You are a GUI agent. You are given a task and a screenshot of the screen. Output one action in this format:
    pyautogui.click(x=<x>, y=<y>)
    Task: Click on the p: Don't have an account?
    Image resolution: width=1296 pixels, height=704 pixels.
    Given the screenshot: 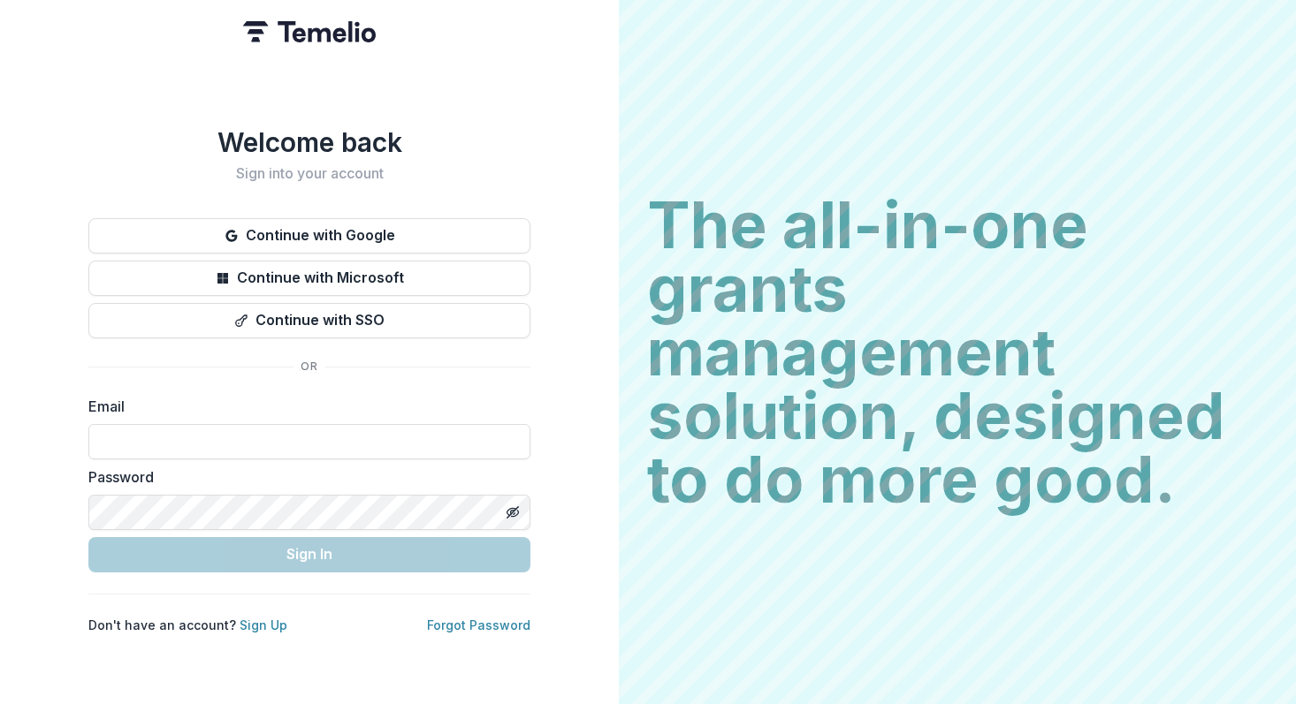 What is the action you would take?
    pyautogui.click(x=187, y=625)
    